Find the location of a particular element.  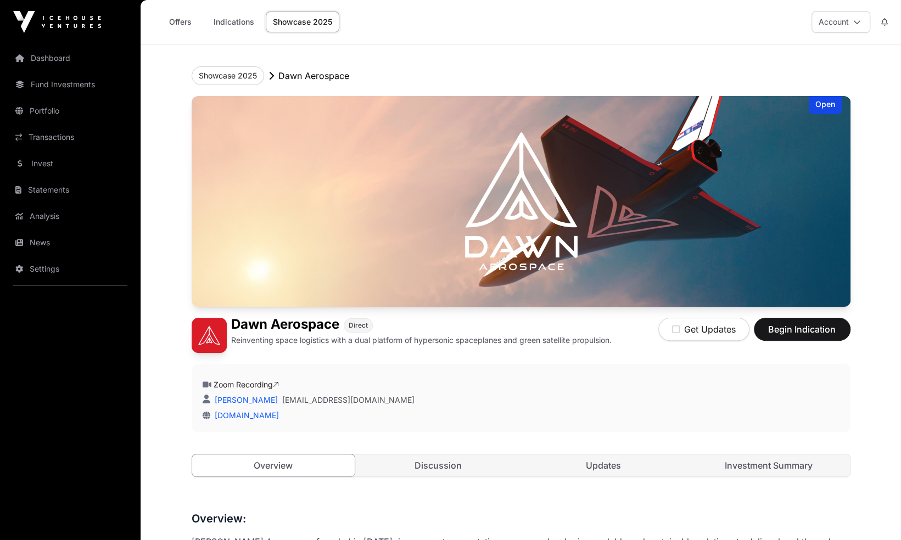

a: Discussion is located at coordinates (438, 466).